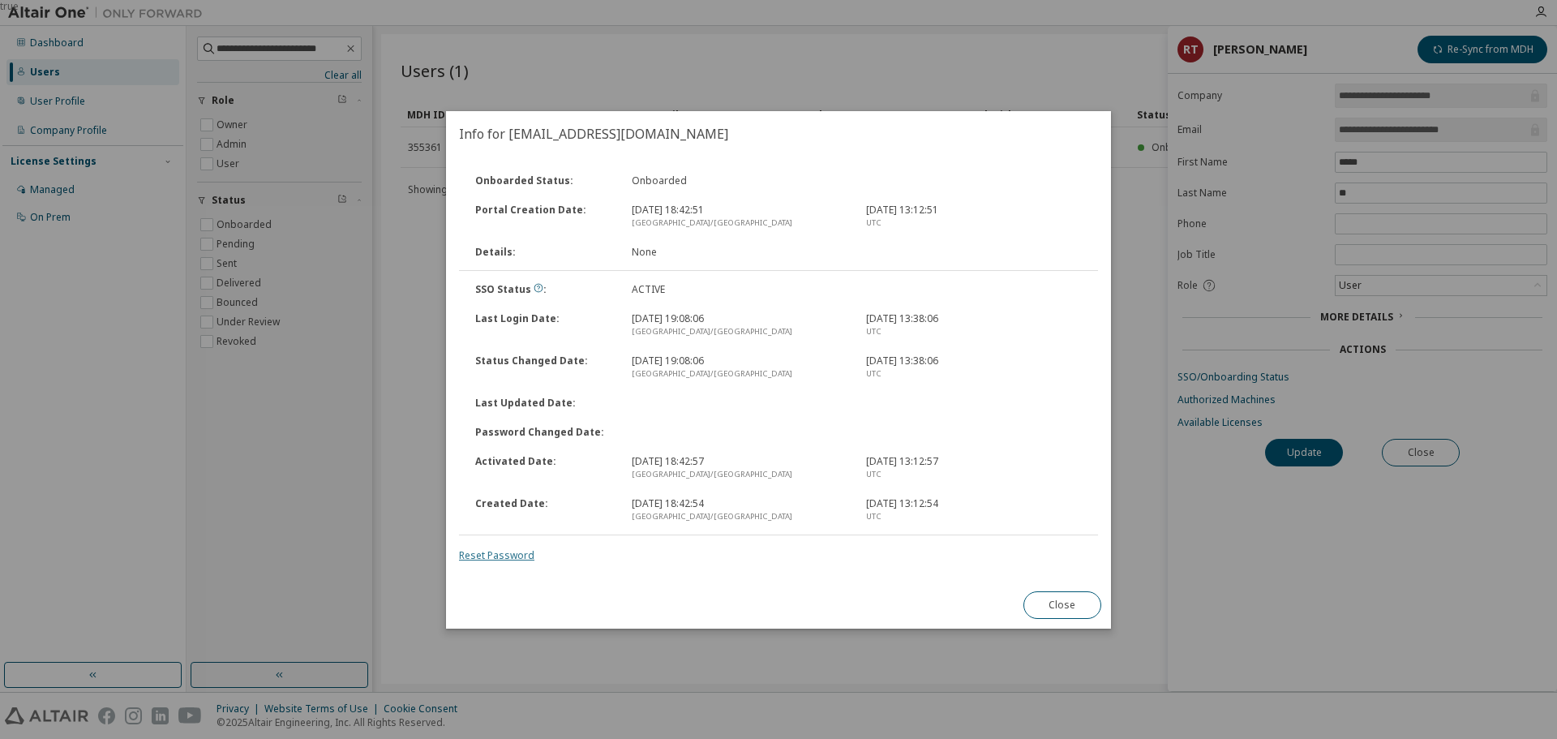 The height and width of the screenshot is (739, 1557). What do you see at coordinates (739, 289) in the screenshot?
I see `div: ACTIVE` at bounding box center [739, 289].